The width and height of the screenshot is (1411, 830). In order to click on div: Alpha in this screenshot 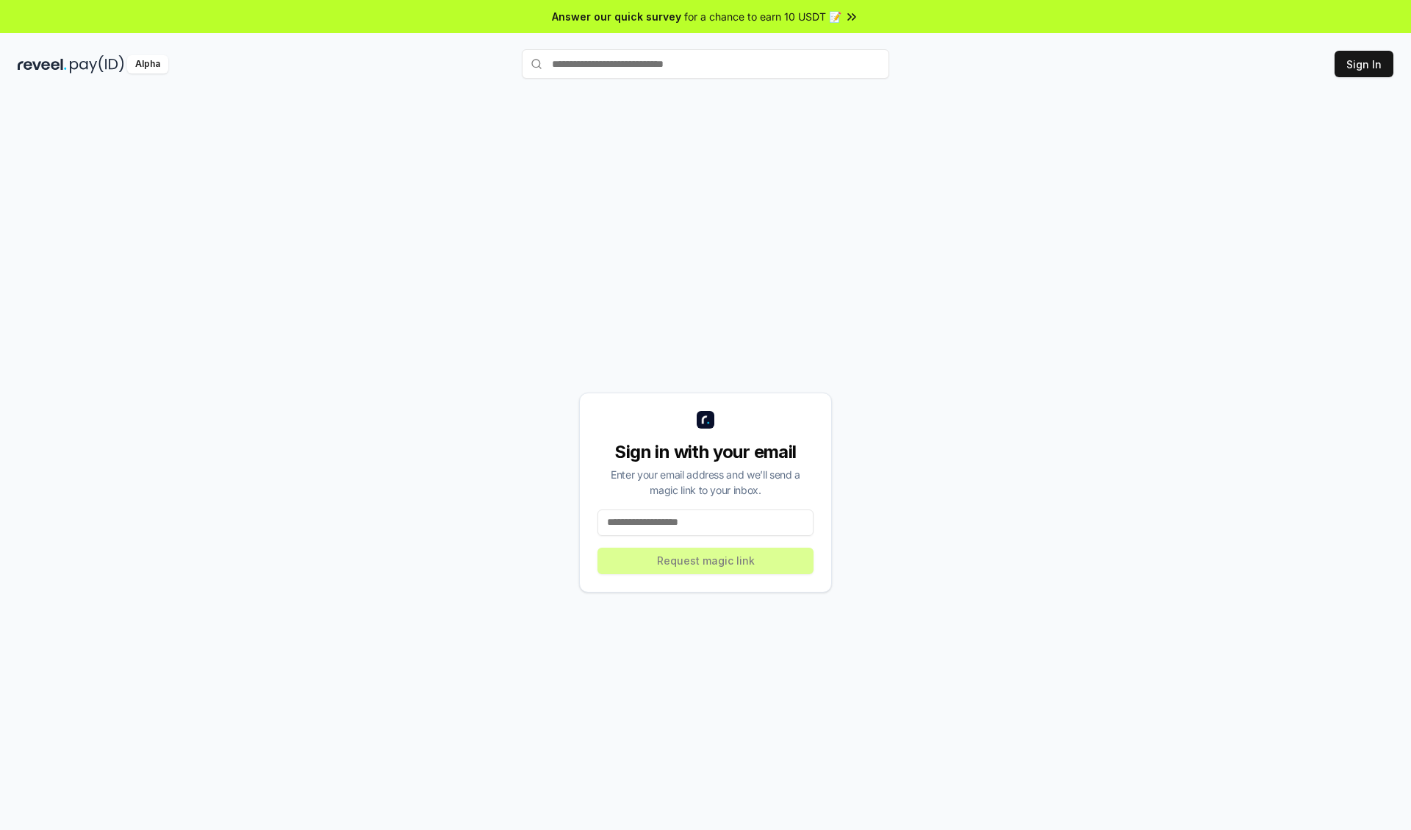, I will do `click(148, 64)`.